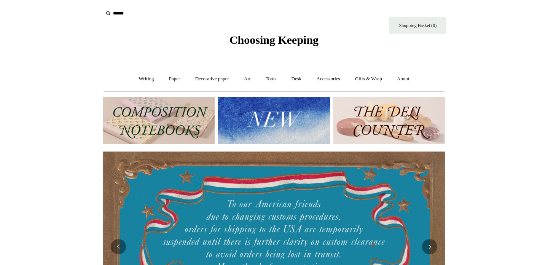  Describe the element at coordinates (118, 247) in the screenshot. I see `button: Previous` at that location.